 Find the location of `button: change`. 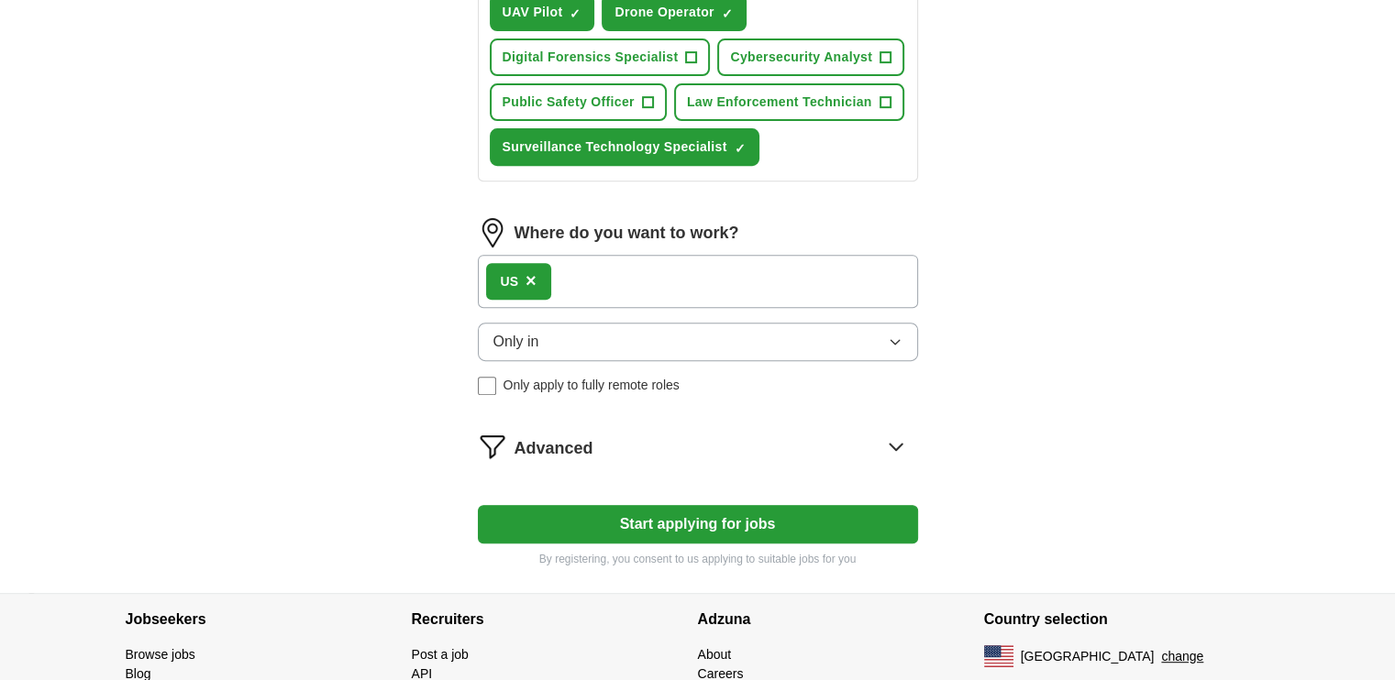

button: change is located at coordinates (1182, 657).